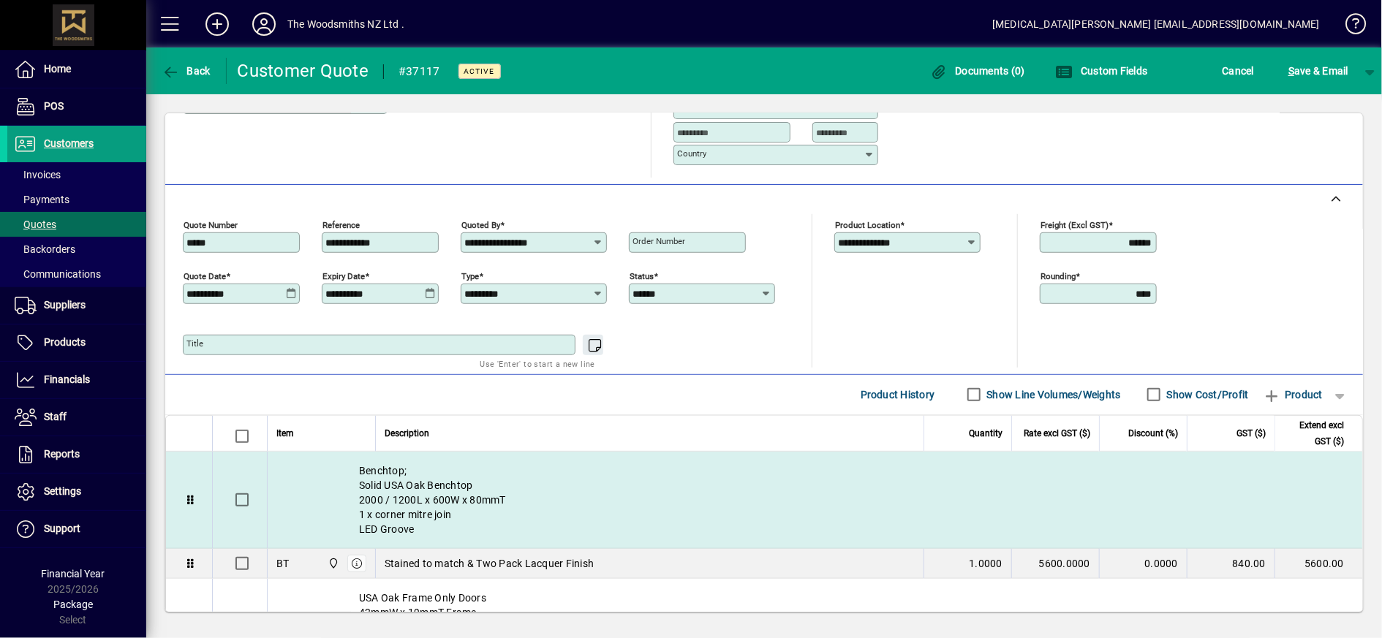  What do you see at coordinates (641, 276) in the screenshot?
I see `mat-label: Status` at bounding box center [641, 276].